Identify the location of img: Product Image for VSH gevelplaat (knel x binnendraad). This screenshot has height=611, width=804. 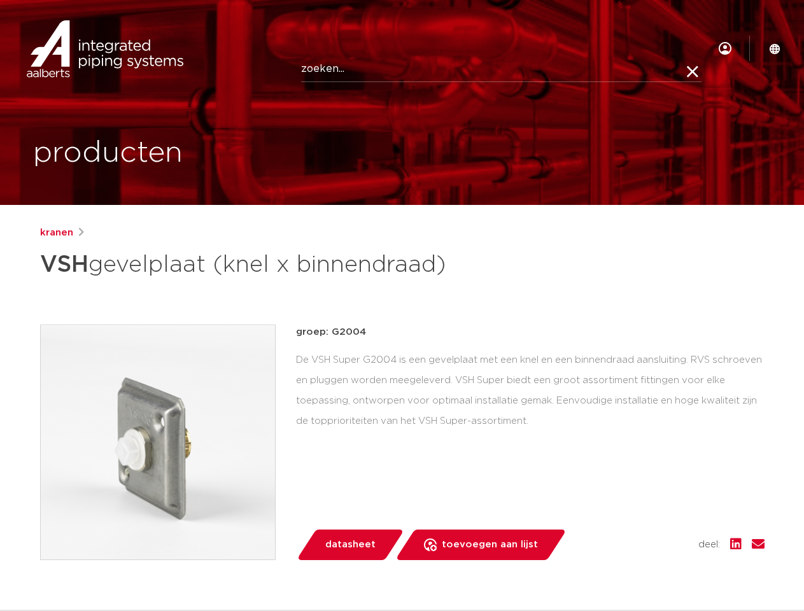
(158, 442).